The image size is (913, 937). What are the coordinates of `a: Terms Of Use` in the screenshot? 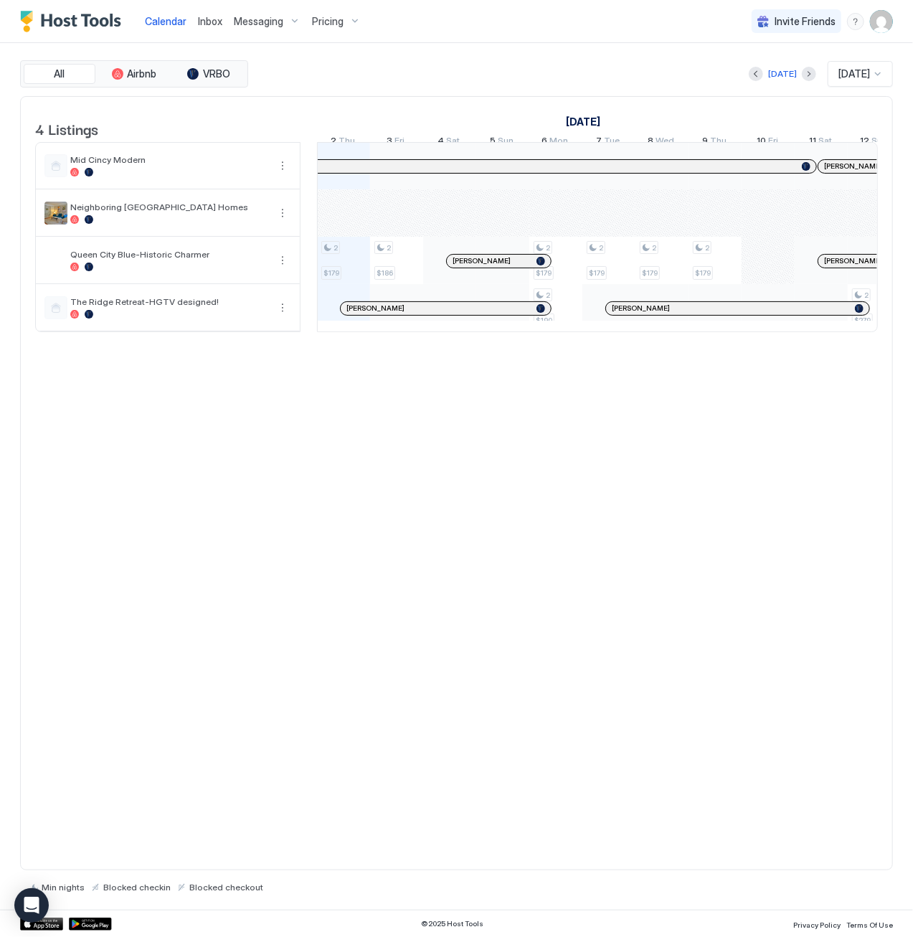 It's located at (870, 923).